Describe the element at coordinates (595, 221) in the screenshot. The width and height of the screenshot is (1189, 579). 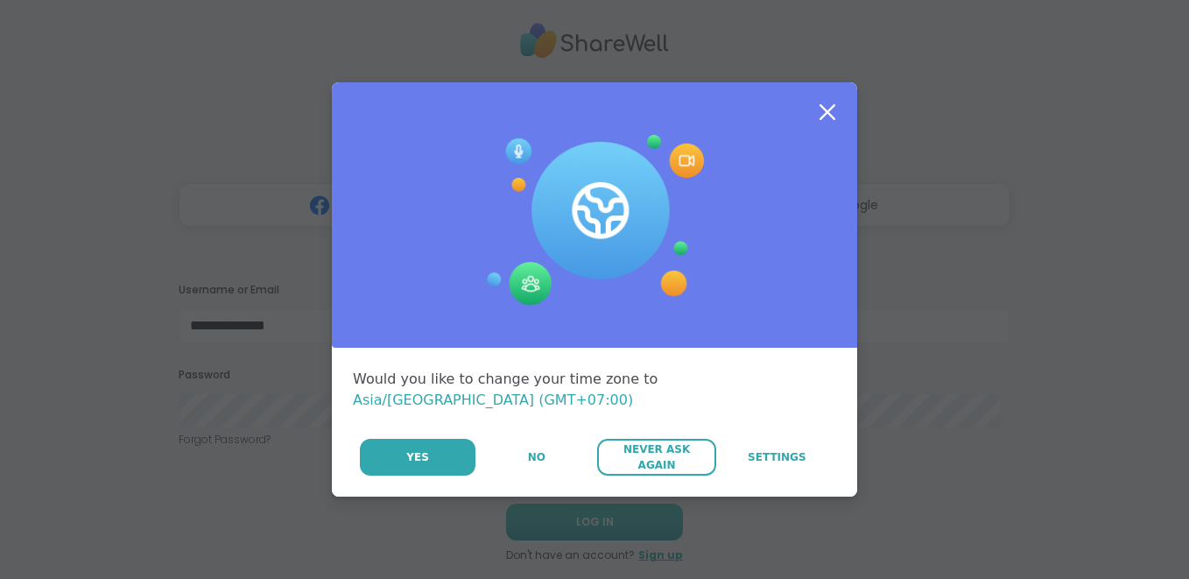
I see `img: Session Experience` at that location.